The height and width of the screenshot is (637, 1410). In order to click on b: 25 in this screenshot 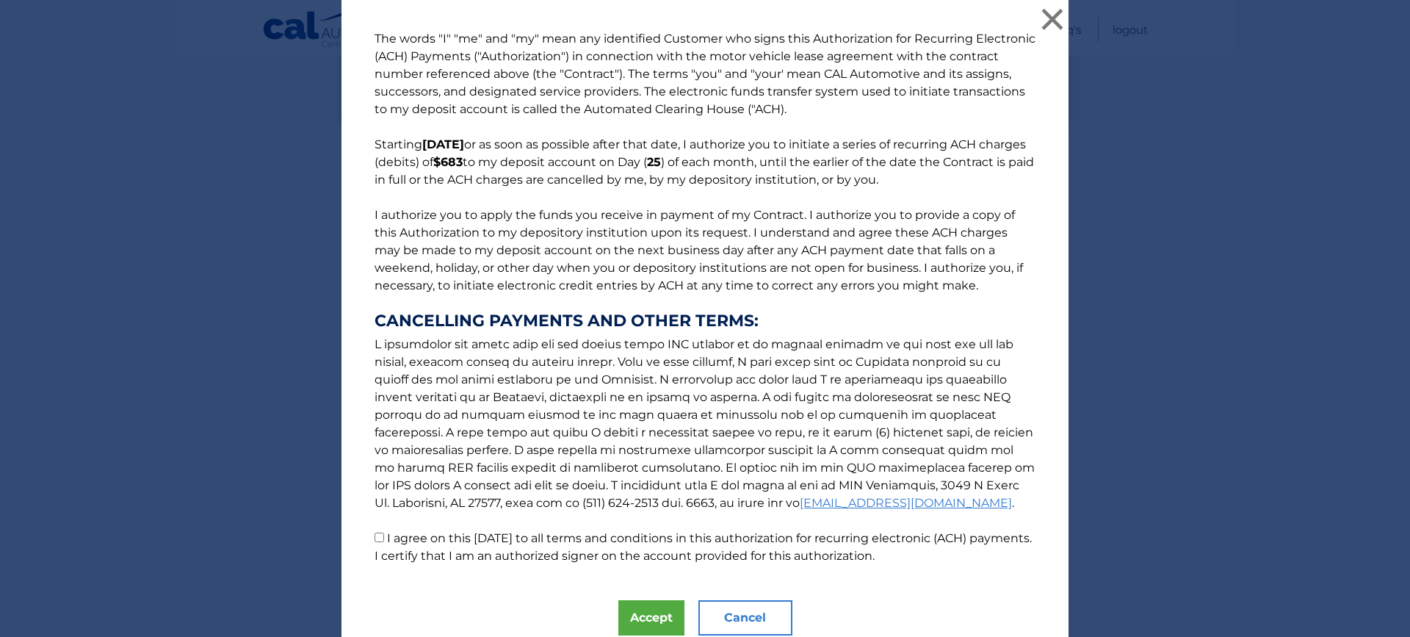, I will do `click(654, 162)`.